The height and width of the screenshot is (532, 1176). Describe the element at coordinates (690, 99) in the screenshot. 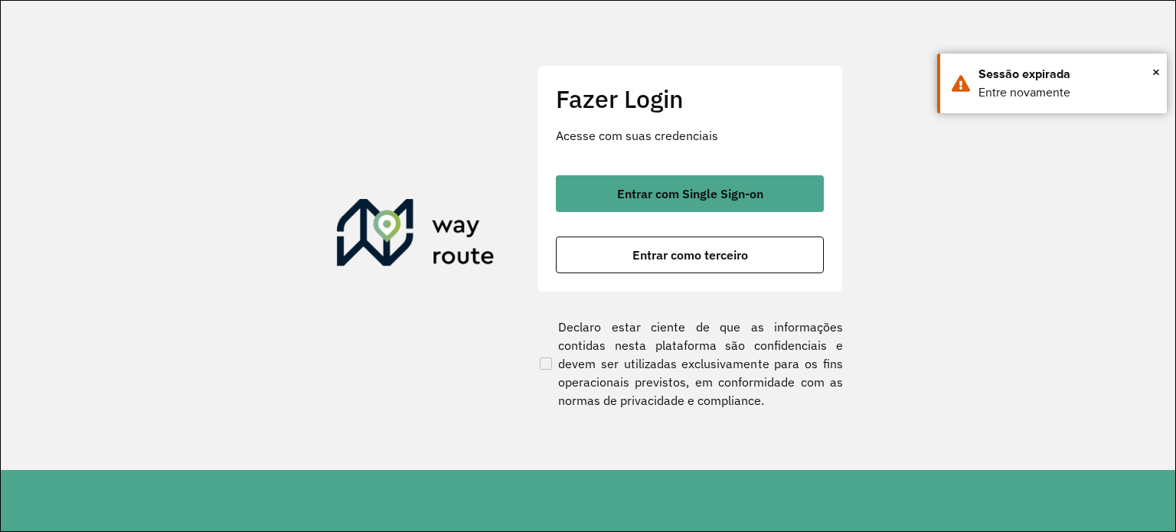

I see `h2: Fazer Login` at that location.